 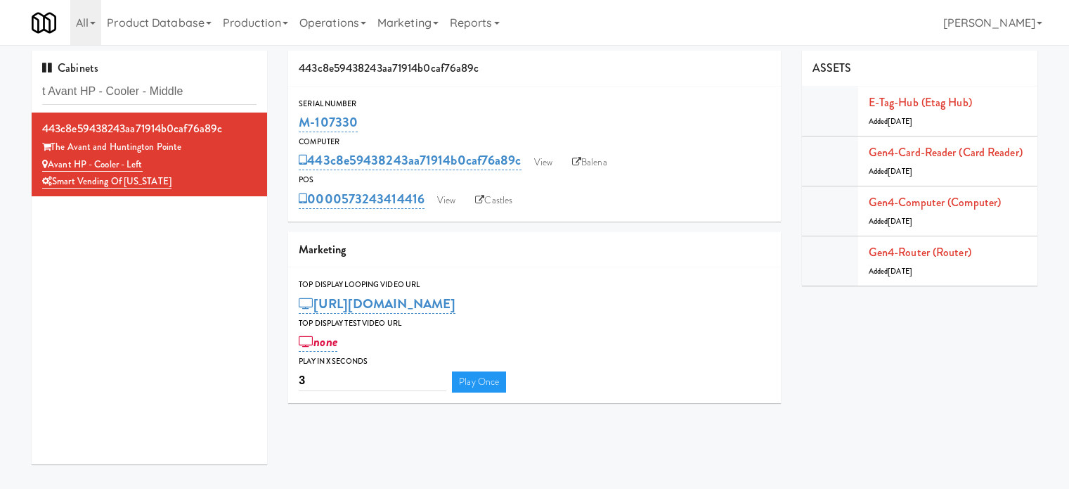 I want to click on a: M-107330, so click(x=328, y=122).